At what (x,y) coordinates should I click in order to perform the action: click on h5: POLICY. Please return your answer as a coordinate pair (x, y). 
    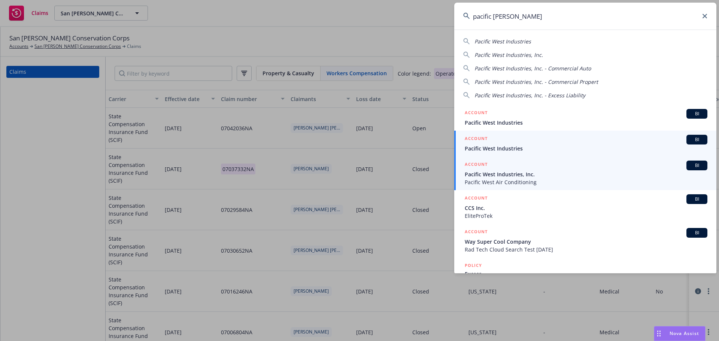
    Looking at the image, I should click on (473, 265).